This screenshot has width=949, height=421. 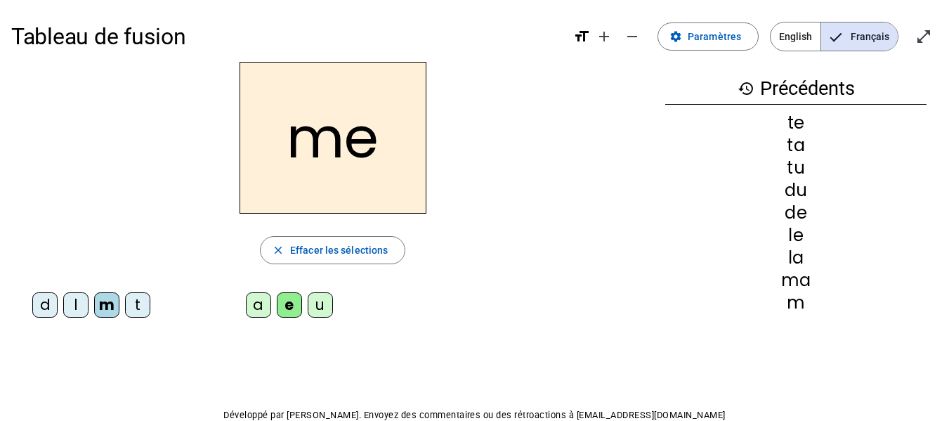 I want to click on button: Paramètres, so click(x=708, y=37).